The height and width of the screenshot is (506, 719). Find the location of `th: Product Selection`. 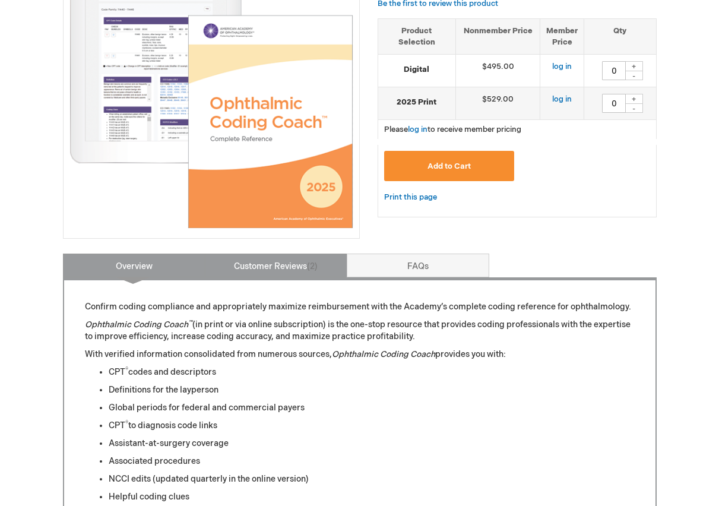

th: Product Selection is located at coordinates (417, 36).